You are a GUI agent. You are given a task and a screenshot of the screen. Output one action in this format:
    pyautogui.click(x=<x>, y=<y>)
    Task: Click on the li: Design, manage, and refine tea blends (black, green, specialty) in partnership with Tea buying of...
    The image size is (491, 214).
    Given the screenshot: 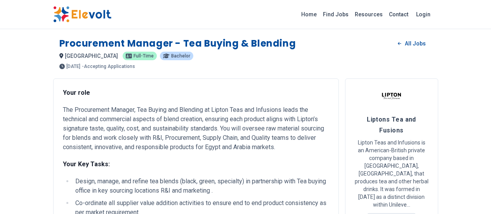 What is the action you would take?
    pyautogui.click(x=201, y=186)
    